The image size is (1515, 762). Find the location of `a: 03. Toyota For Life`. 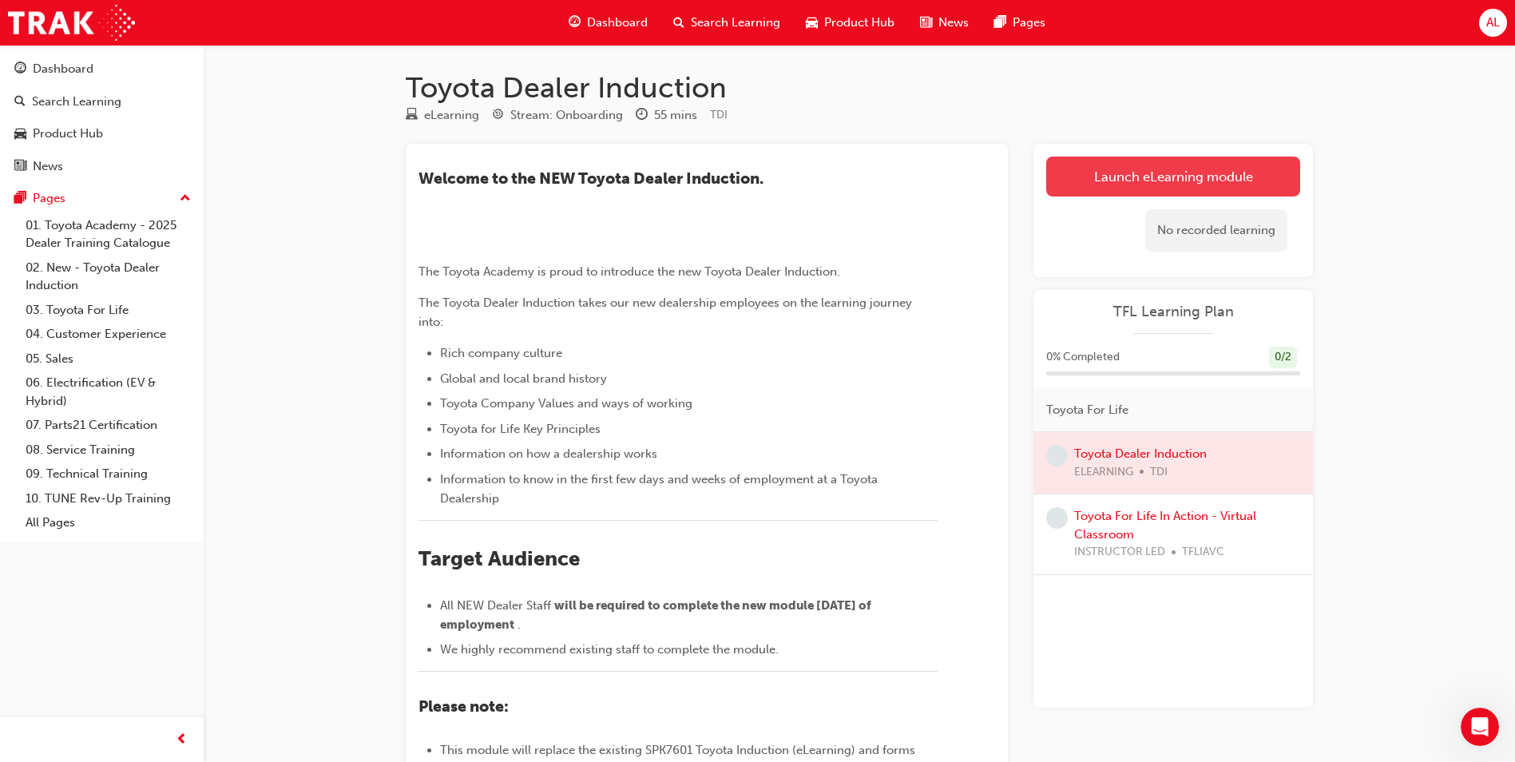

a: 03. Toyota For Life is located at coordinates (108, 310).